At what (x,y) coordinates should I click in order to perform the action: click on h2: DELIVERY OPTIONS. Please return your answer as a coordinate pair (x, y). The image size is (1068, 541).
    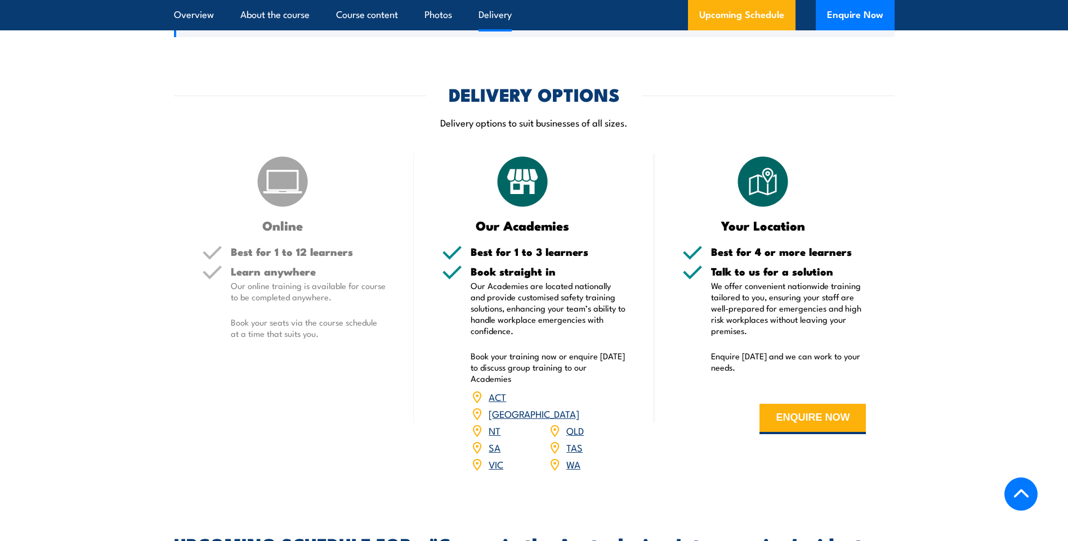
    Looking at the image, I should click on (534, 94).